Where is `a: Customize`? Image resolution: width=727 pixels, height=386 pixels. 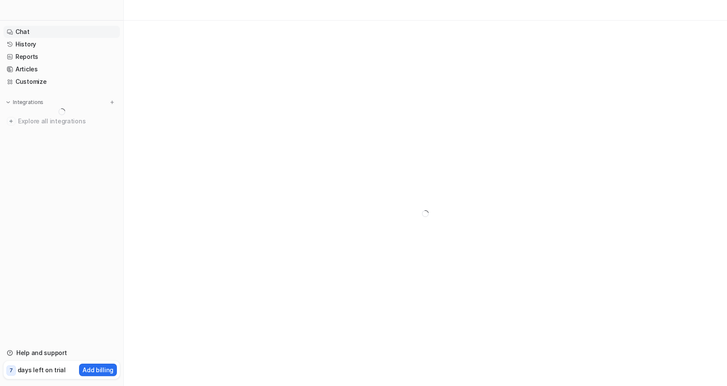
a: Customize is located at coordinates (61, 82).